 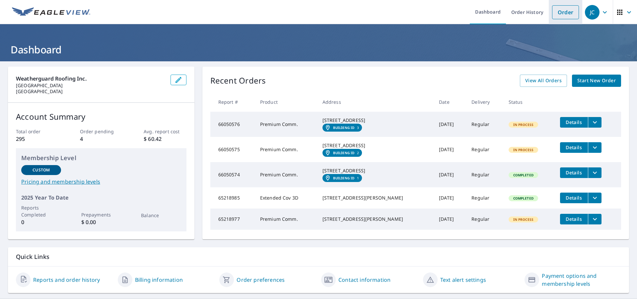 What do you see at coordinates (261, 280) in the screenshot?
I see `a: Order preferences` at bounding box center [261, 280].